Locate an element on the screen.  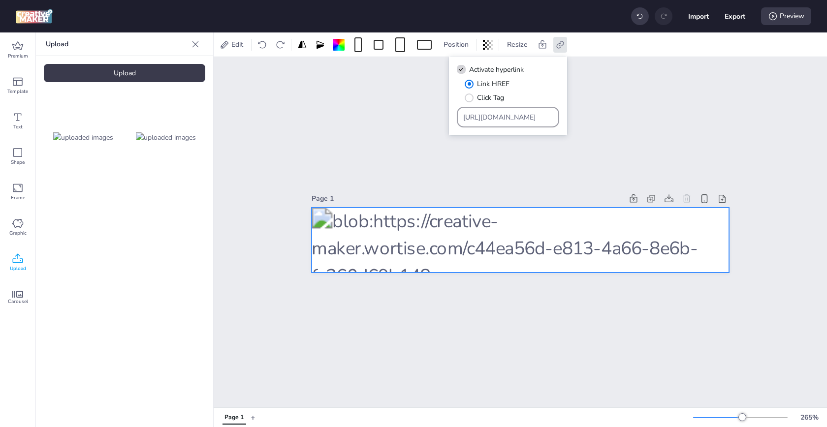
span: Template is located at coordinates (18, 92).